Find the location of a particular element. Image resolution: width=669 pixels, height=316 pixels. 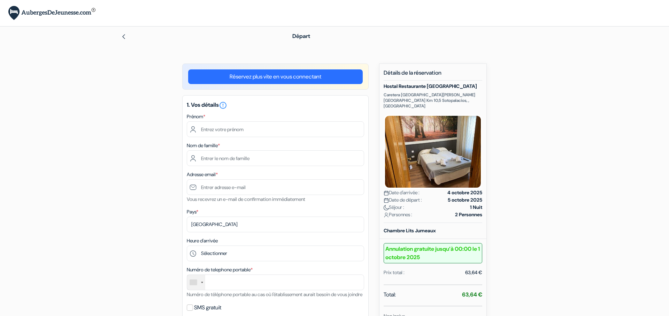

label: Pays is located at coordinates (192, 212).